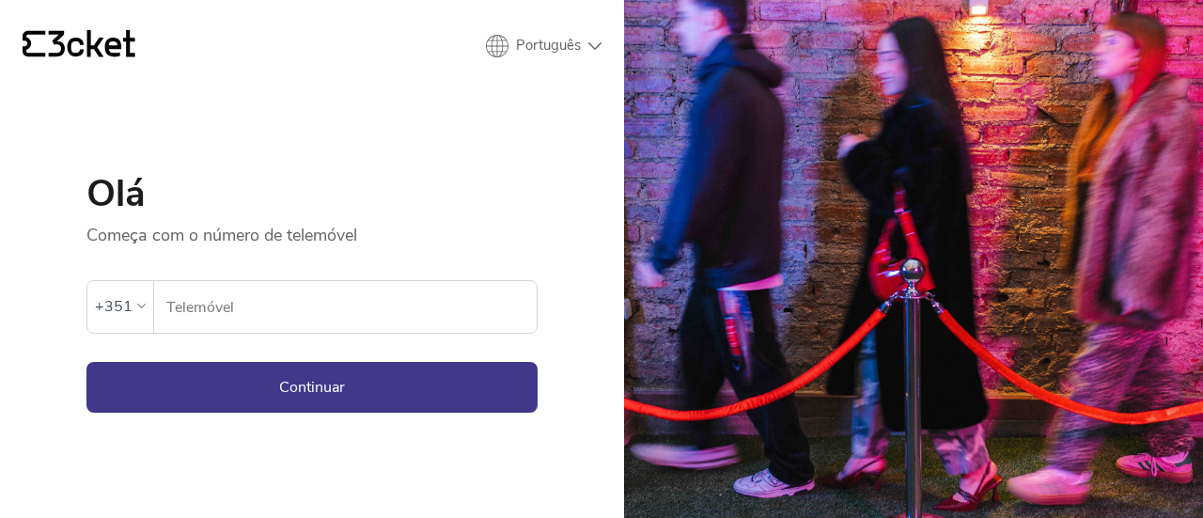  Describe the element at coordinates (351, 306) in the screenshot. I see `input: Telemóvel` at that location.